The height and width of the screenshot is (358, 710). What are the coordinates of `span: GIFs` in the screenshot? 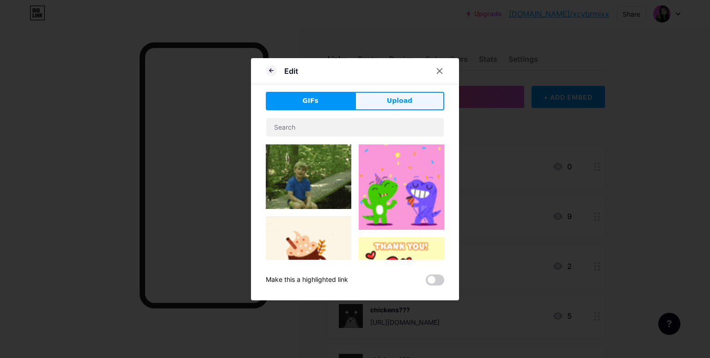 It's located at (310, 101).